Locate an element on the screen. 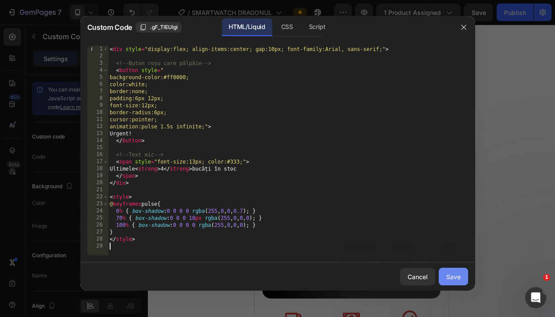 This screenshot has width=555, height=317. button: Cancel is located at coordinates (418, 276).